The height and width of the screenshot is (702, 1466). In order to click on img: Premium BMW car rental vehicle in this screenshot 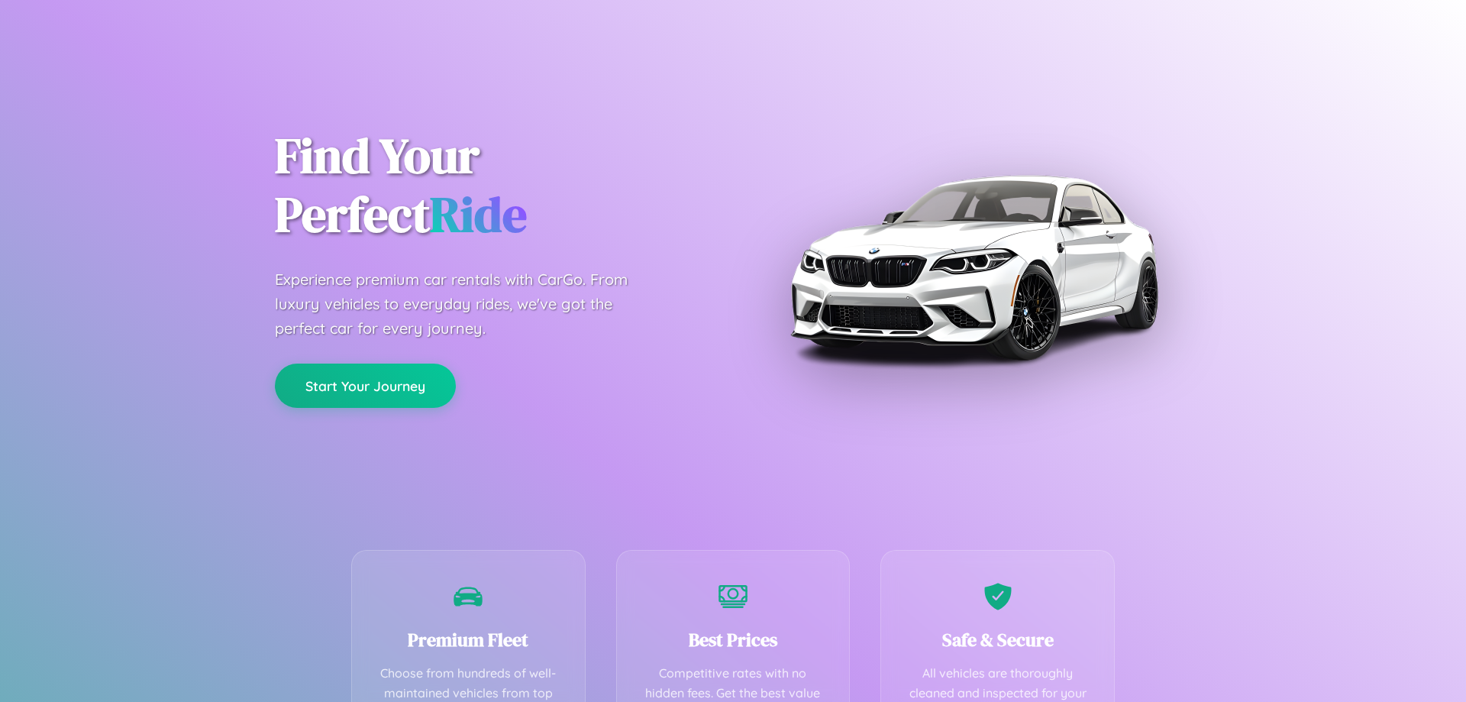, I will do `click(974, 267)`.